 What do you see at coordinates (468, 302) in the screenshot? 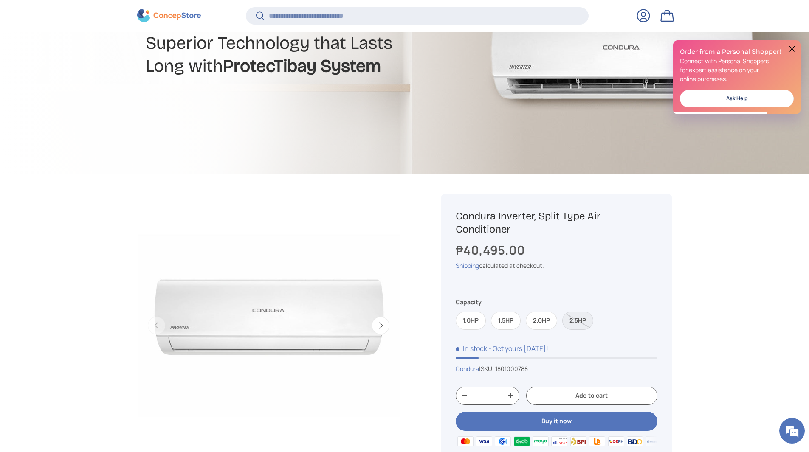
I see `legend: Capacity` at bounding box center [468, 302].